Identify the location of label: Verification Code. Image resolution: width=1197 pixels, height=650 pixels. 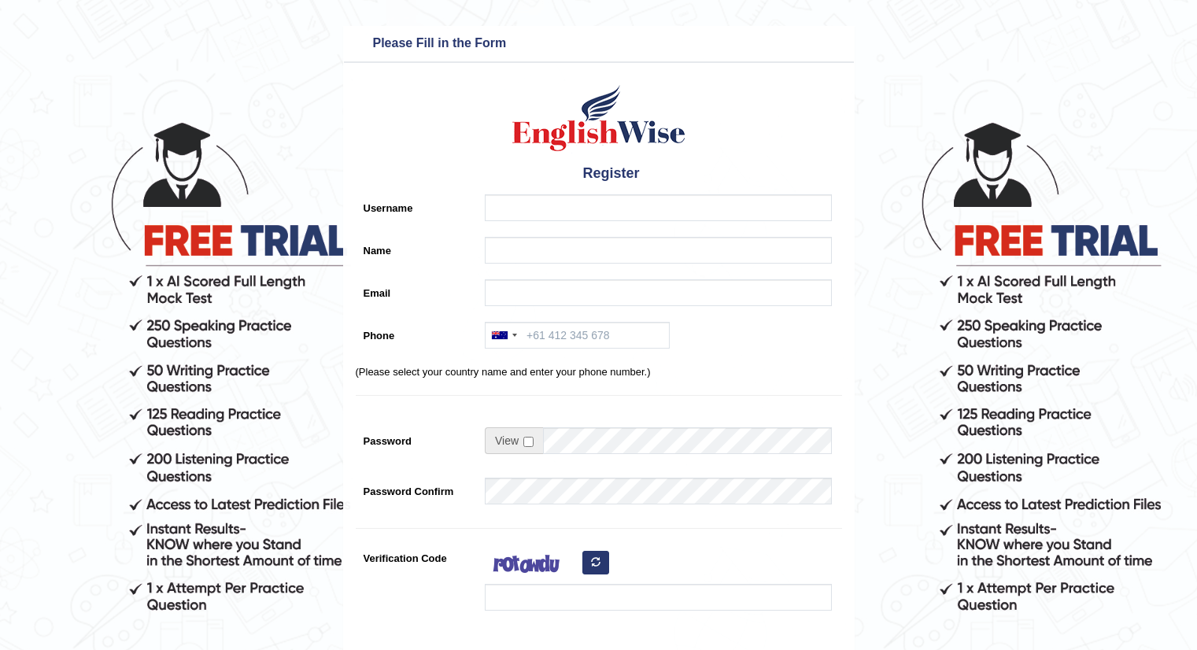
(416, 555).